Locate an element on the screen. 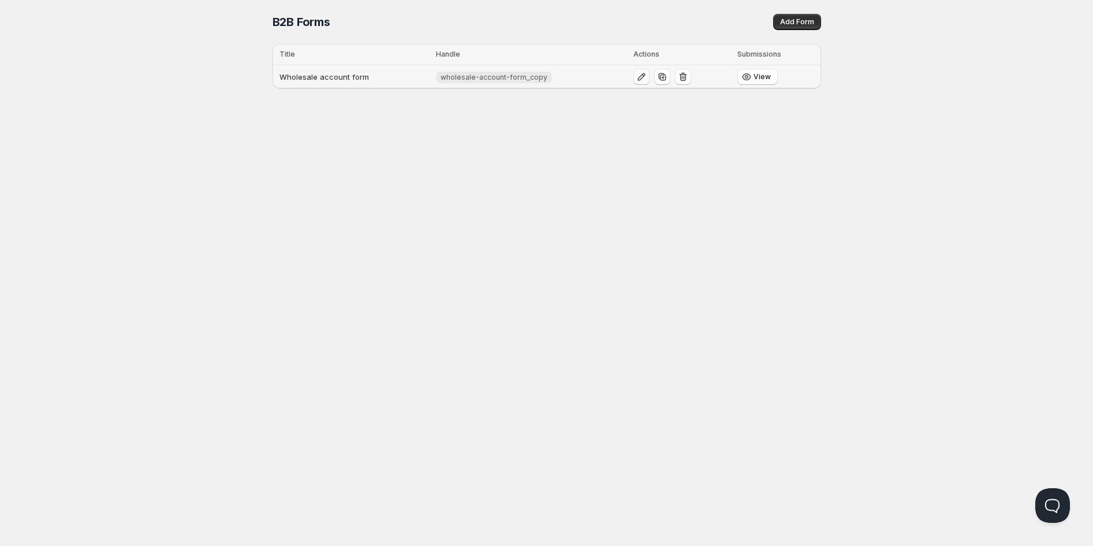 Image resolution: width=1093 pixels, height=546 pixels. span: View is located at coordinates (762, 77).